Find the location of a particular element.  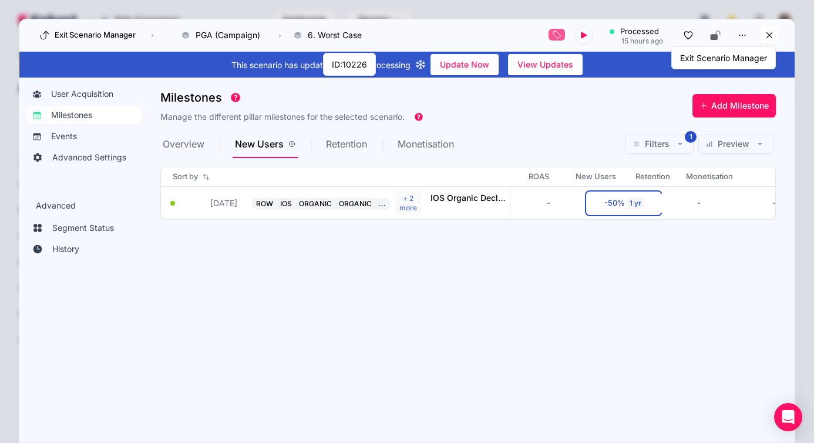

span: 1 is located at coordinates (690, 137).